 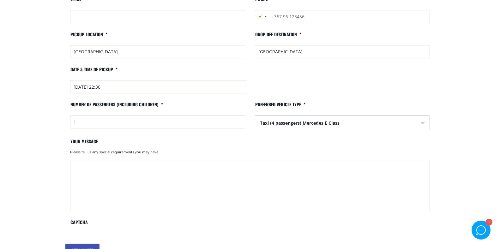 What do you see at coordinates (343, 123) in the screenshot?
I see `span: Taxi (4 passengers) Mercedes E Class` at bounding box center [343, 123].